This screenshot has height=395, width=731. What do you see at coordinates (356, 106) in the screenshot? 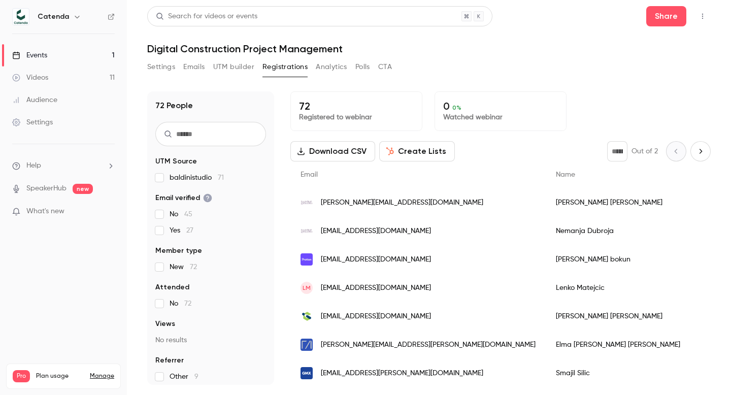
I see `p: 72` at bounding box center [356, 106].